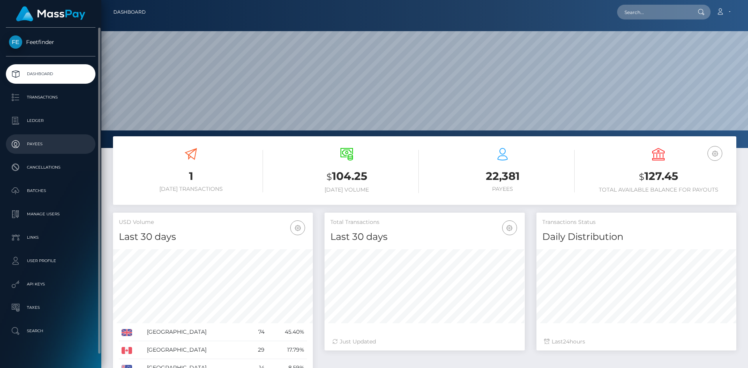  What do you see at coordinates (127, 333) in the screenshot?
I see `img: GB.png` at bounding box center [127, 333].